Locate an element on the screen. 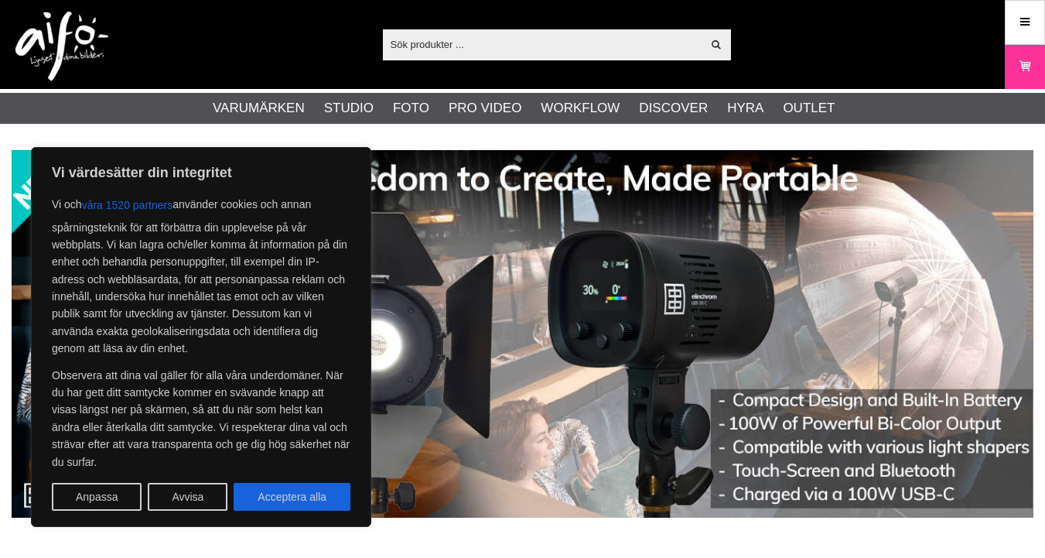 The width and height of the screenshot is (1045, 558). p: Vi värdesätter din integritet is located at coordinates (201, 172).